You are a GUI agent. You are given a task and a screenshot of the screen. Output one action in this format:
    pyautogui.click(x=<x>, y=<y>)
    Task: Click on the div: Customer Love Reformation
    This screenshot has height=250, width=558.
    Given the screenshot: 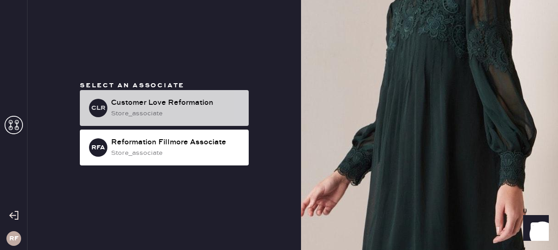 What is the action you would take?
    pyautogui.click(x=176, y=103)
    